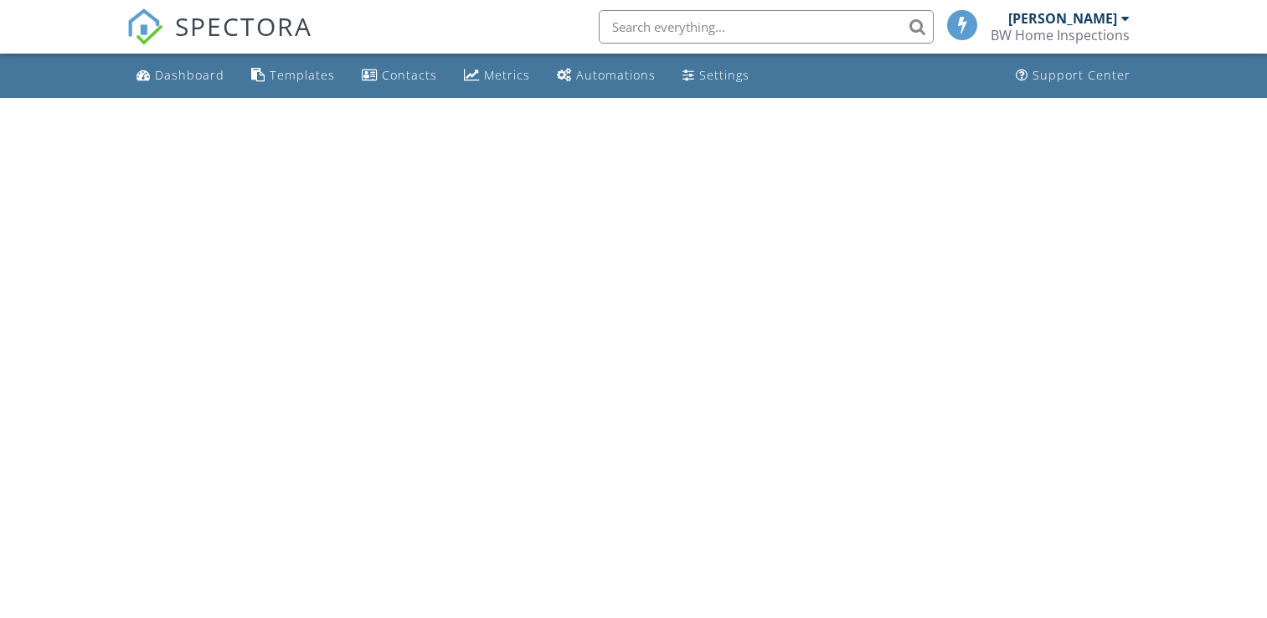  Describe the element at coordinates (766, 27) in the screenshot. I see `input: Search everything...` at that location.